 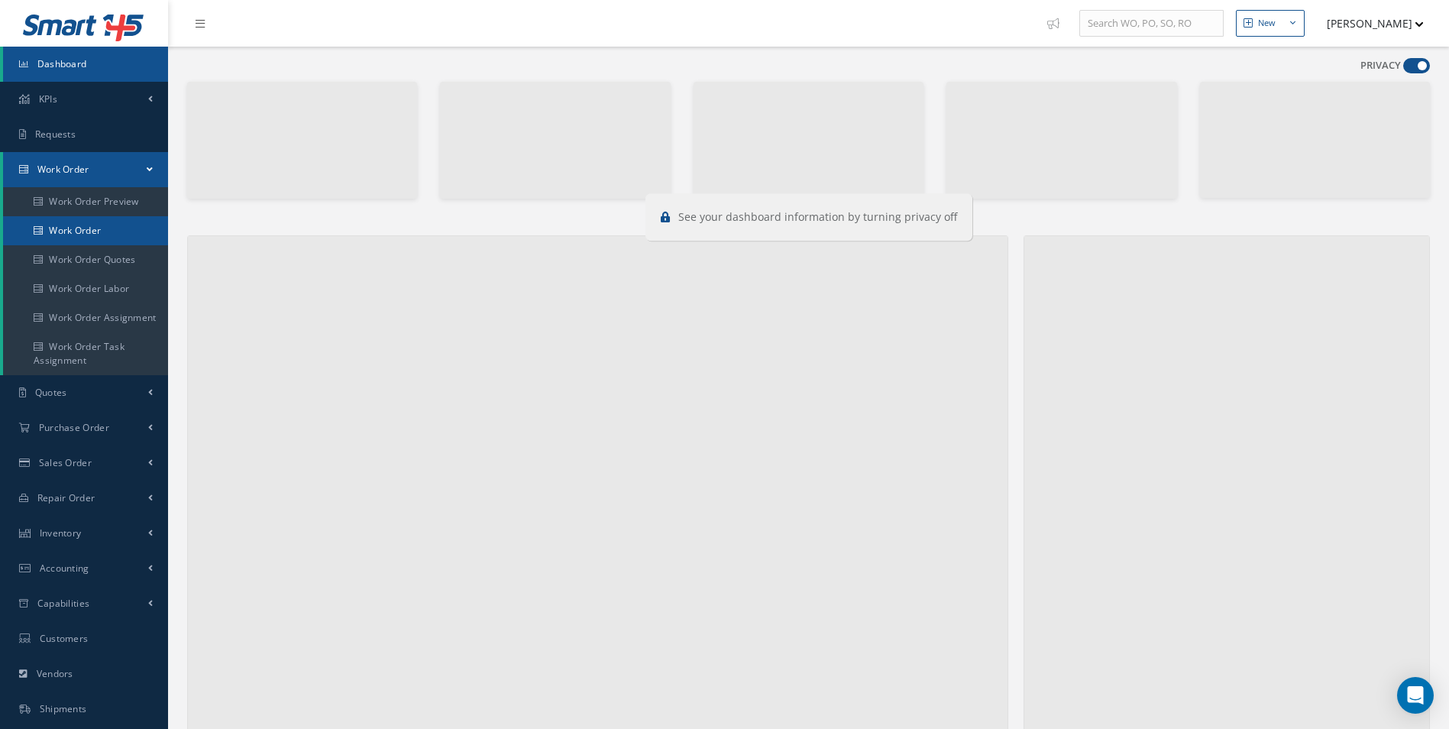 What do you see at coordinates (64, 568) in the screenshot?
I see `span: Accounting` at bounding box center [64, 568].